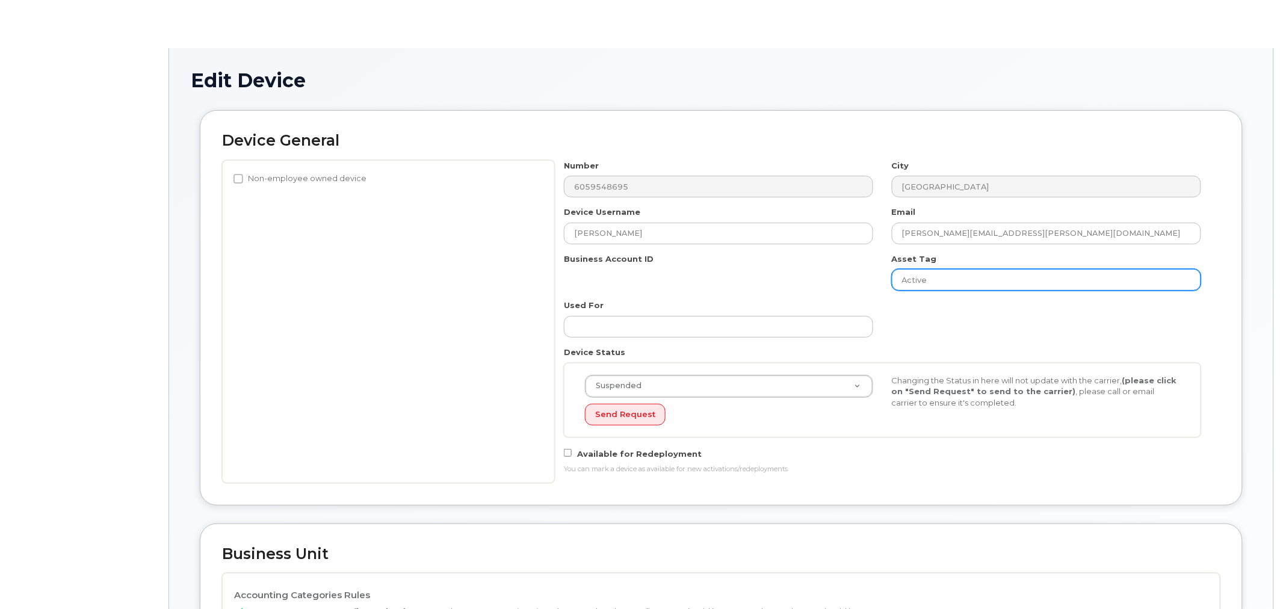  What do you see at coordinates (238, 179) in the screenshot?
I see `input: Non-employee owned device` at bounding box center [238, 179].